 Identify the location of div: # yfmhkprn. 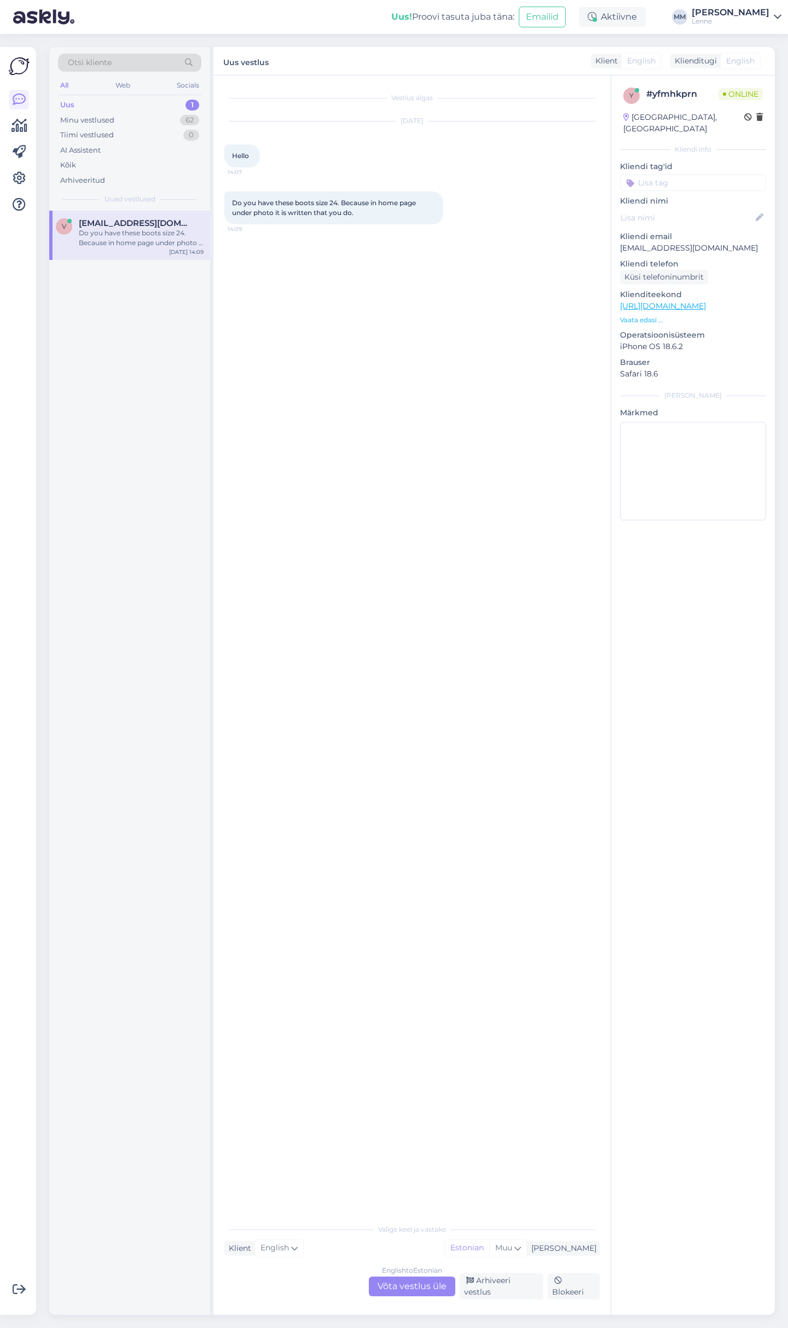
(682, 94).